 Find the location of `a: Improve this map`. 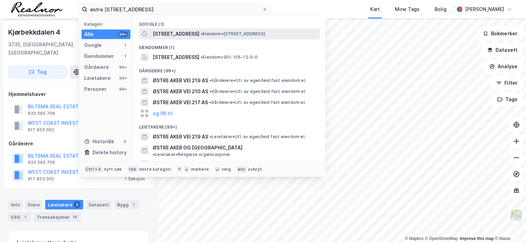

a: Improve this map is located at coordinates (477, 238).